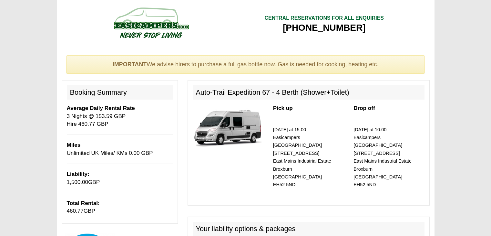 Image resolution: width=491 pixels, height=236 pixels. Describe the element at coordinates (120, 149) in the screenshot. I see `p: Unlimited UK Miles/ KMs 0.00 GBP` at that location.